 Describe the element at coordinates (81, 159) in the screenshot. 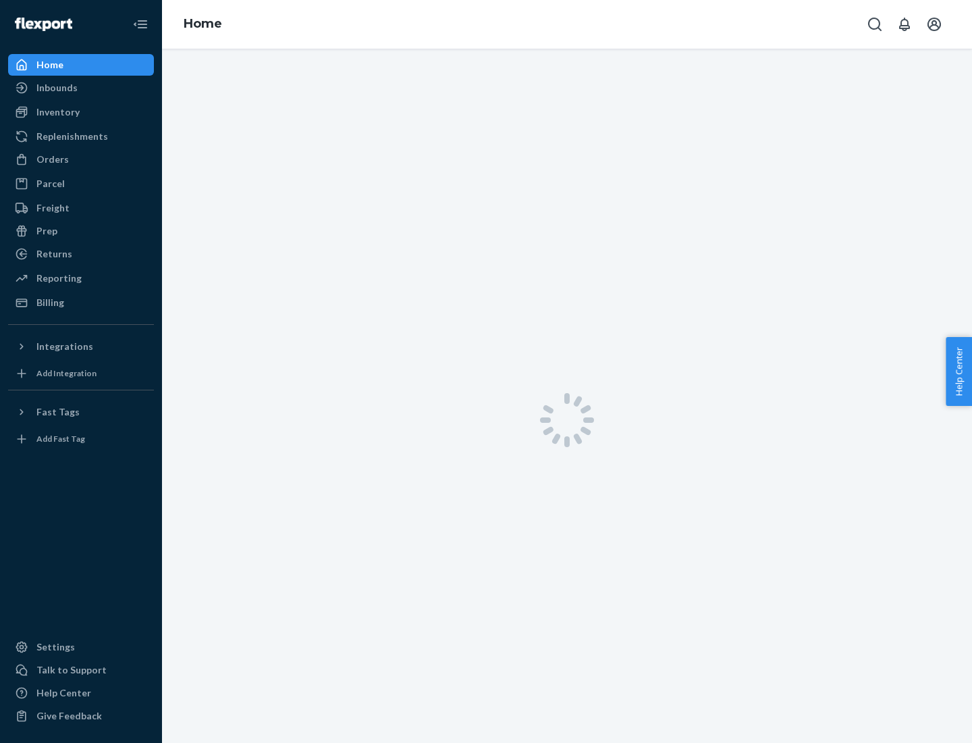

I see `a: Orders` at that location.